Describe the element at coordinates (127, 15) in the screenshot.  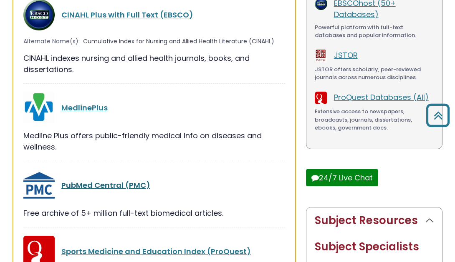
I see `a: CINAHL Plus with Full Text (EBSCO)` at that location.